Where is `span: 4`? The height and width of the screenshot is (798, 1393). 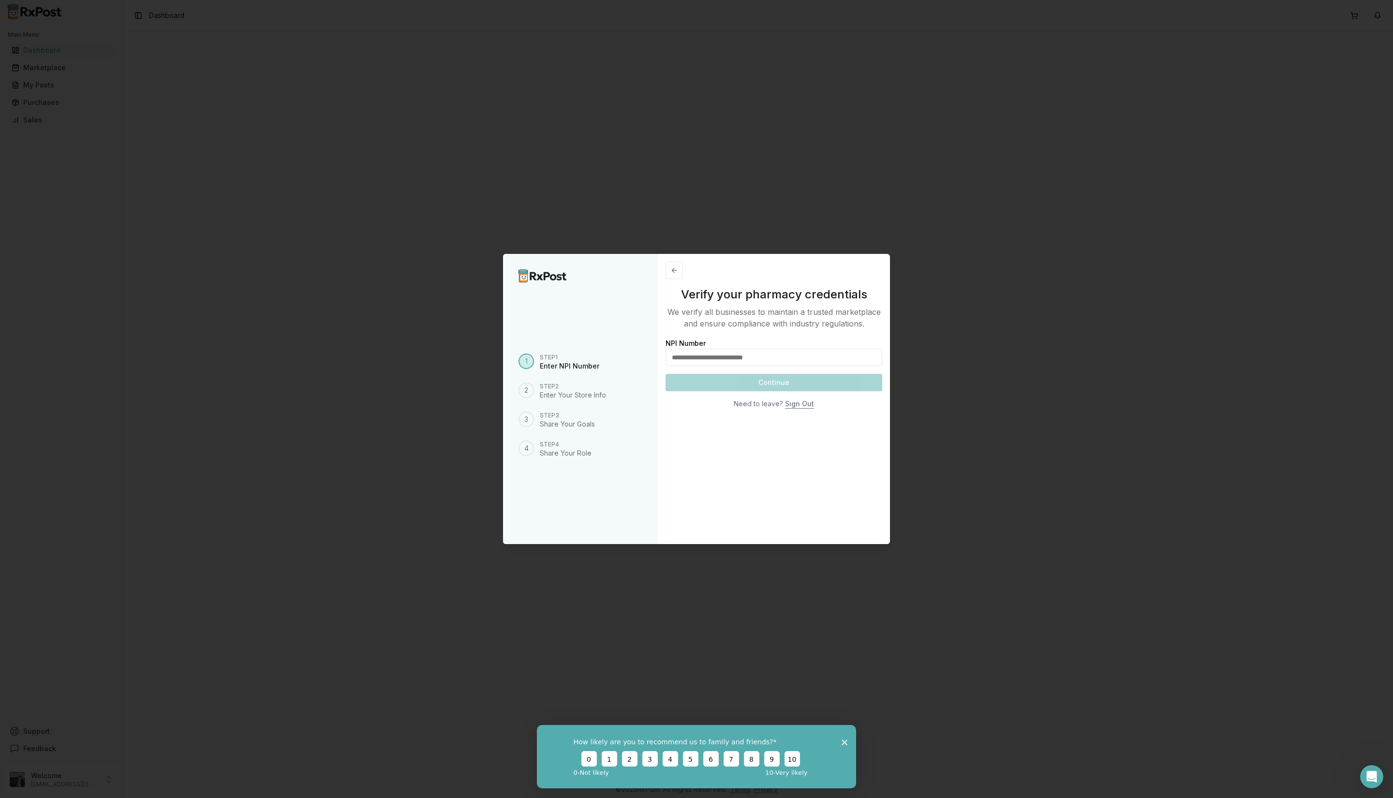 span: 4 is located at coordinates (526, 448).